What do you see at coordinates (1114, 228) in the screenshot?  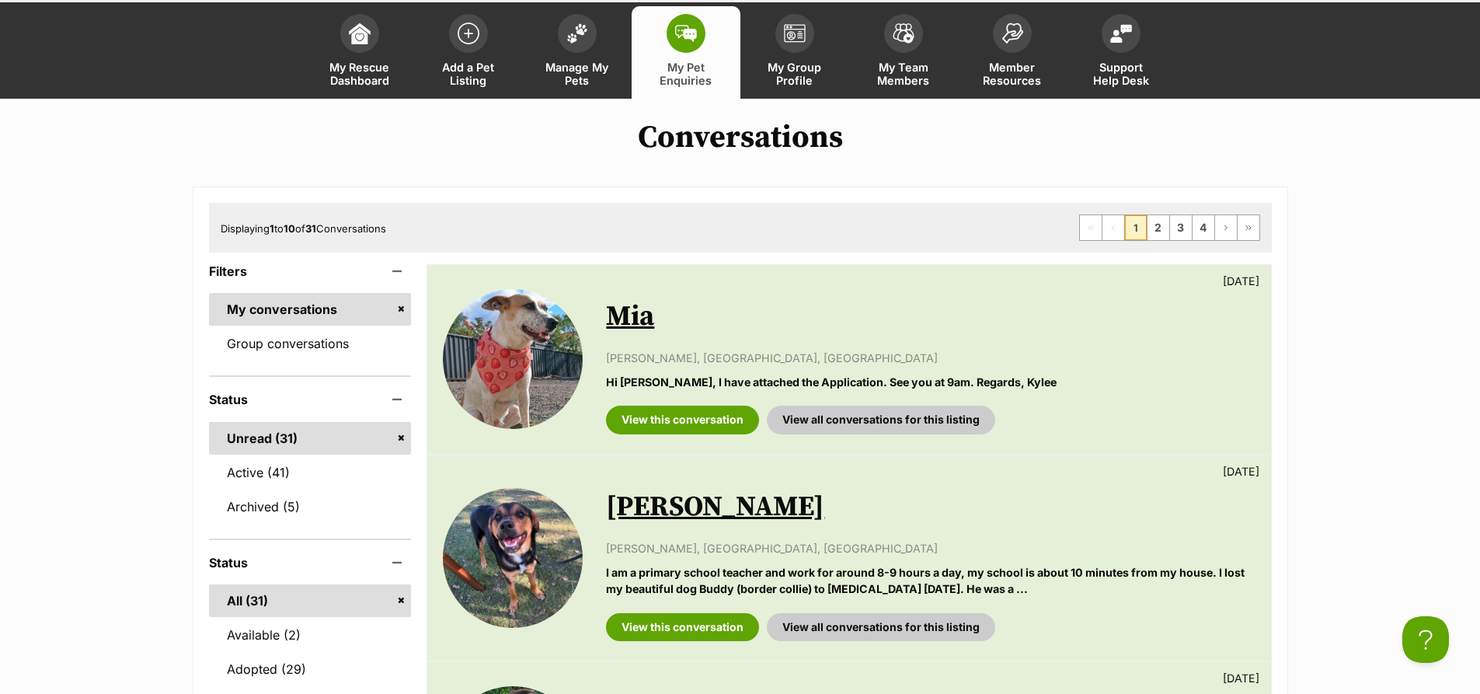 I see `span: Previous page` at bounding box center [1114, 228].